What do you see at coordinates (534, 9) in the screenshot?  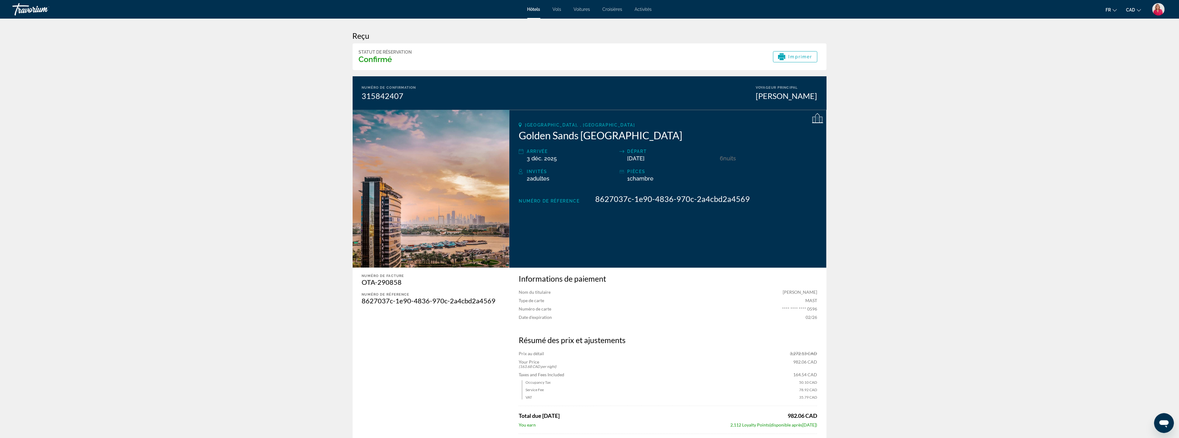 I see `a: Hôtels` at bounding box center [534, 9].